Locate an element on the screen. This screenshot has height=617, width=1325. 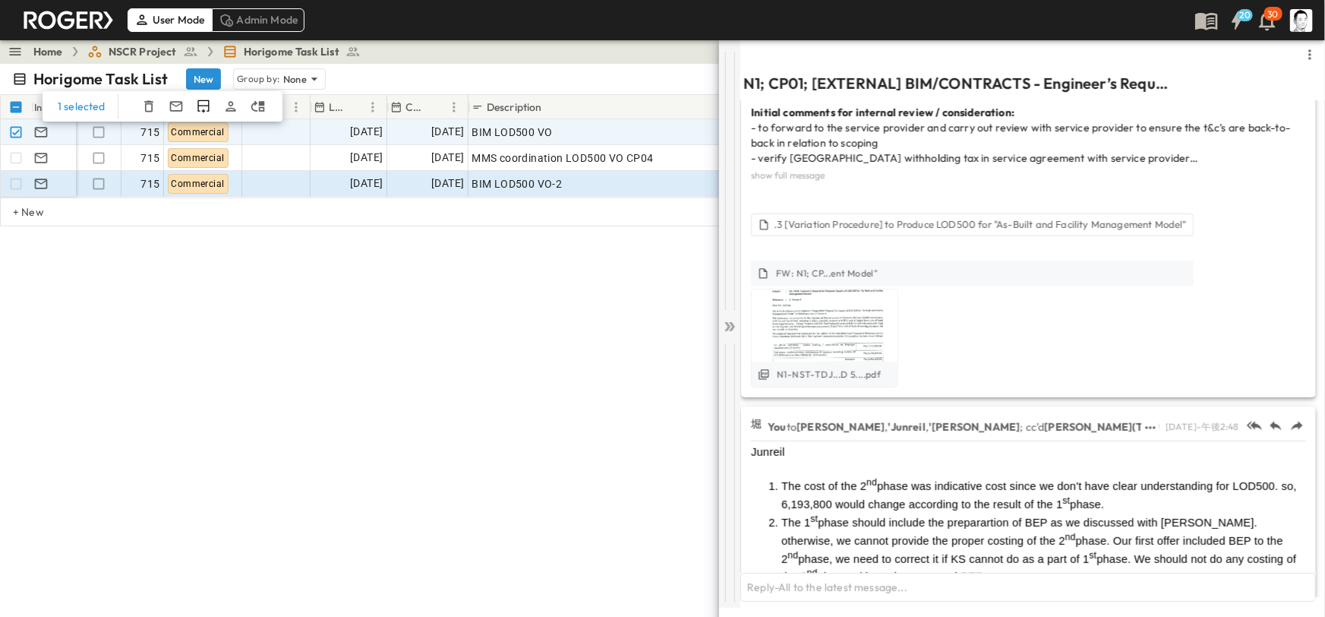
p: Description is located at coordinates (514, 107).